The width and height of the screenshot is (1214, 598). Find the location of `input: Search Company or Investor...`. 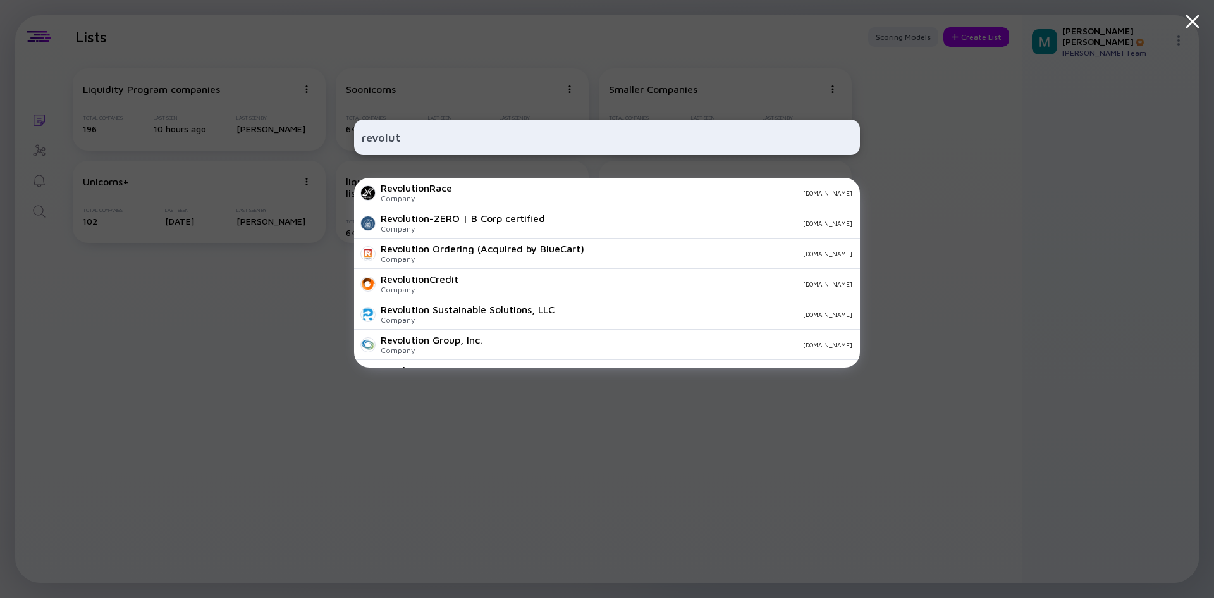

input: Search Company or Investor... is located at coordinates (607, 137).